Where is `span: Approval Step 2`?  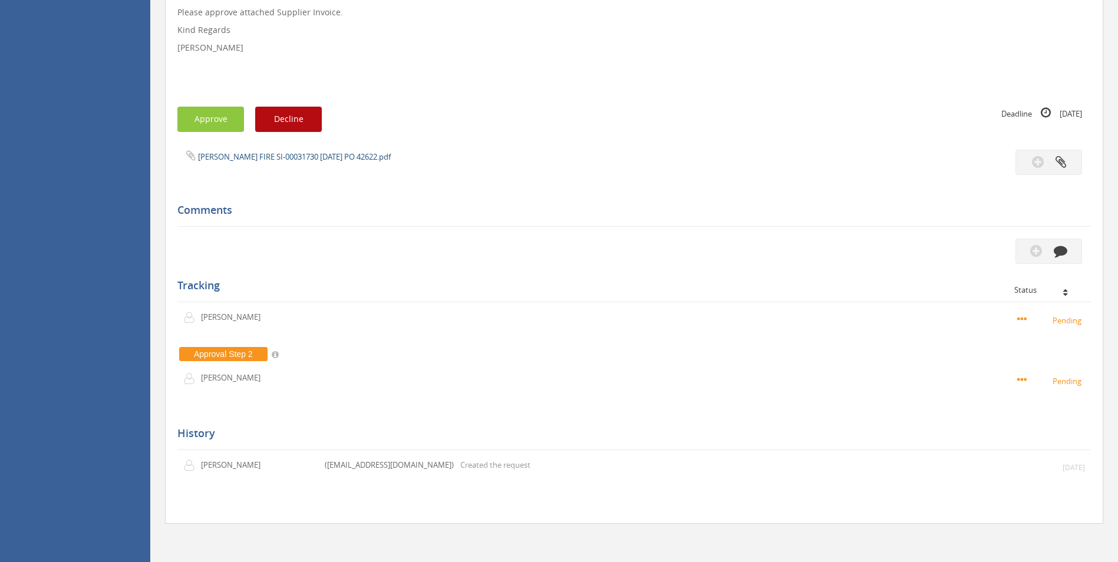
span: Approval Step 2 is located at coordinates (223, 354).